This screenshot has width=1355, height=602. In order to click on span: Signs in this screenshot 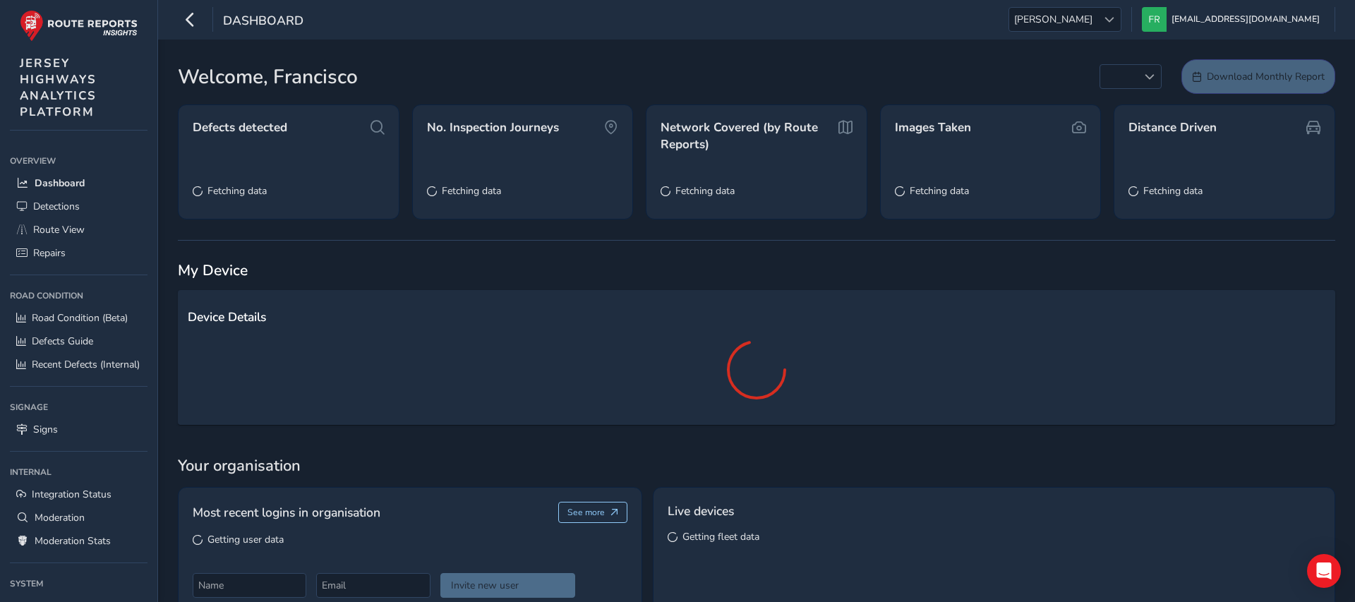, I will do `click(45, 429)`.